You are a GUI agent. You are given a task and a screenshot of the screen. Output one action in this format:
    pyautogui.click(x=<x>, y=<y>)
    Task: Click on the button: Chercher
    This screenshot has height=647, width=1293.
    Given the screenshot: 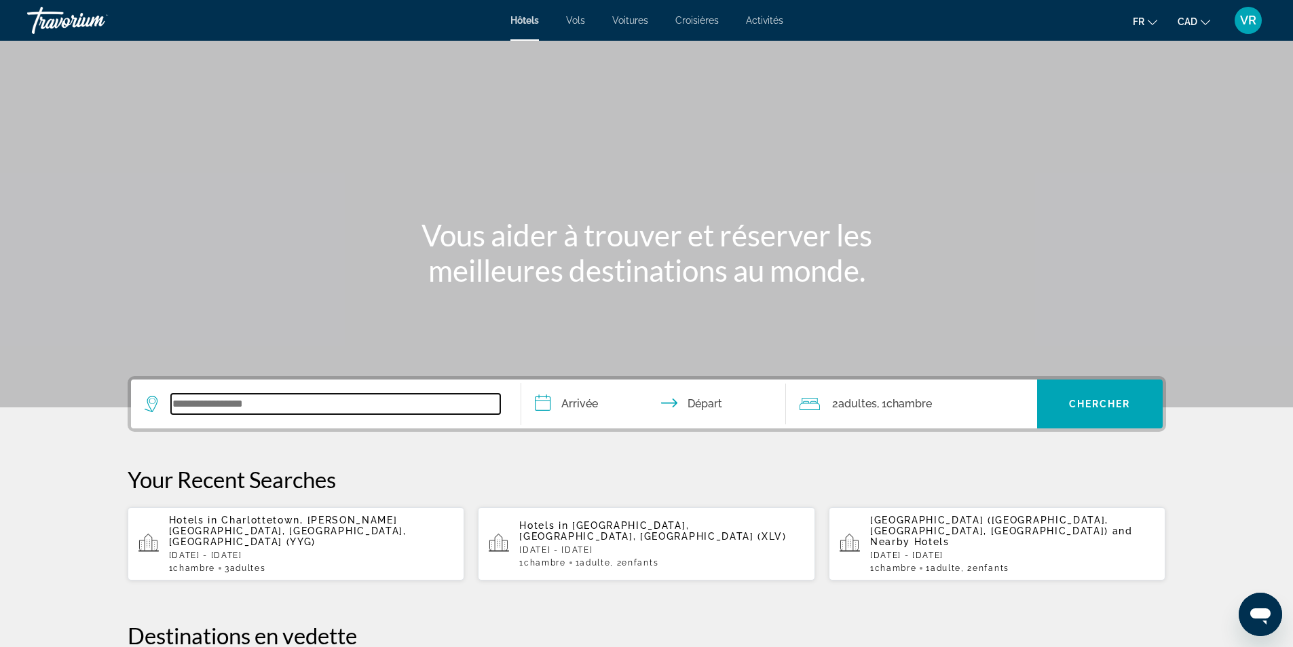 What is the action you would take?
    pyautogui.click(x=1100, y=404)
    